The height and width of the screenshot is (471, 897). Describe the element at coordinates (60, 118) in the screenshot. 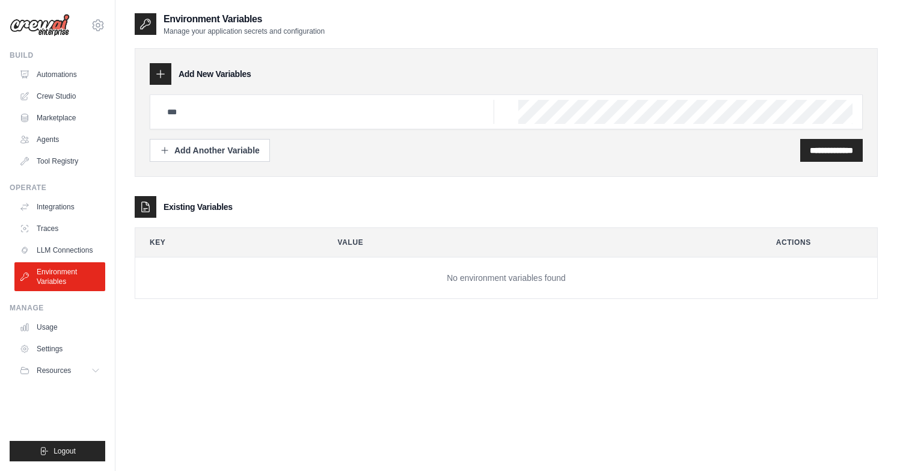

I see `a: Marketplace` at that location.